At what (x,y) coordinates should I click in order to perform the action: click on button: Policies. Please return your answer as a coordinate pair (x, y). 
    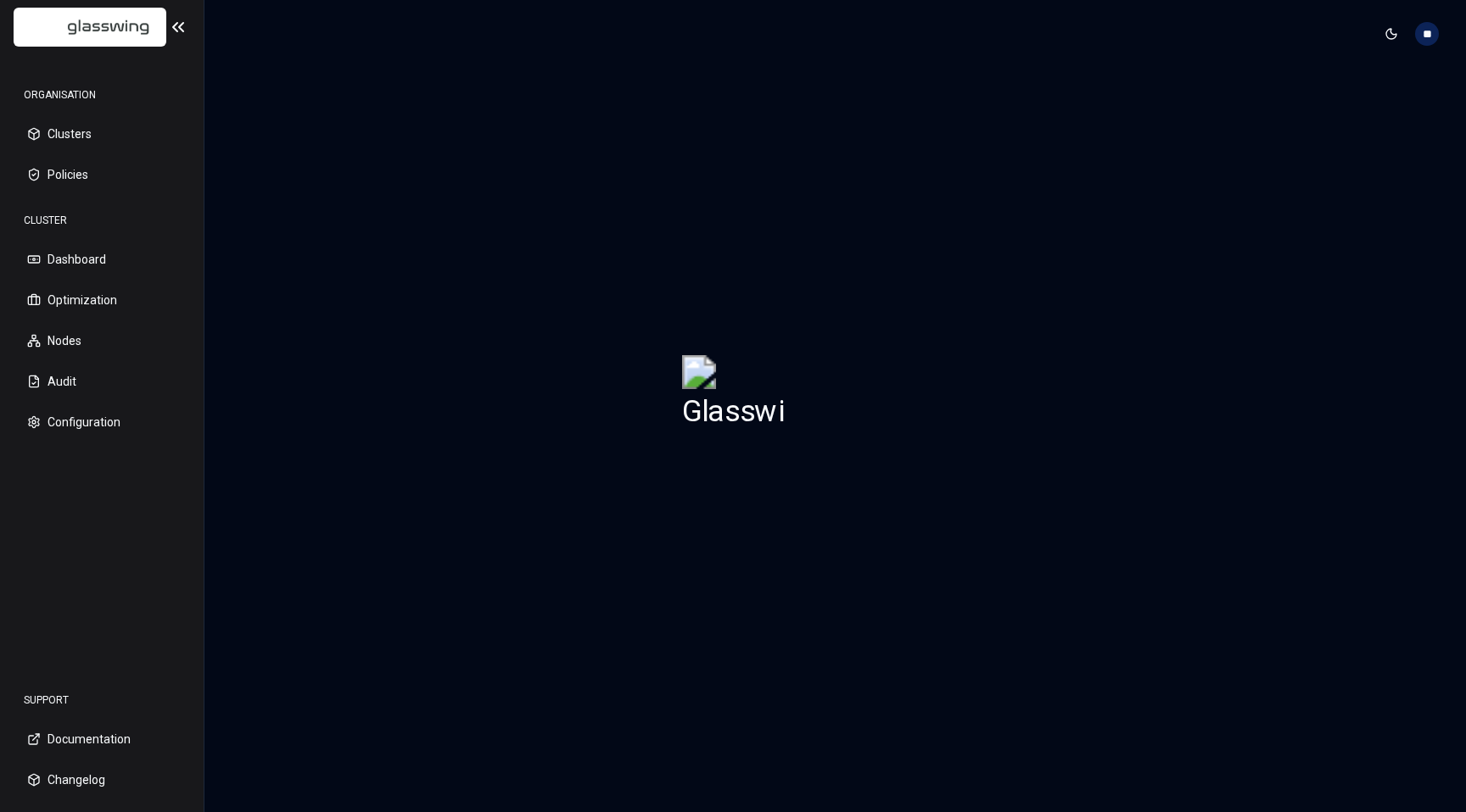
    Looking at the image, I should click on (101, 174).